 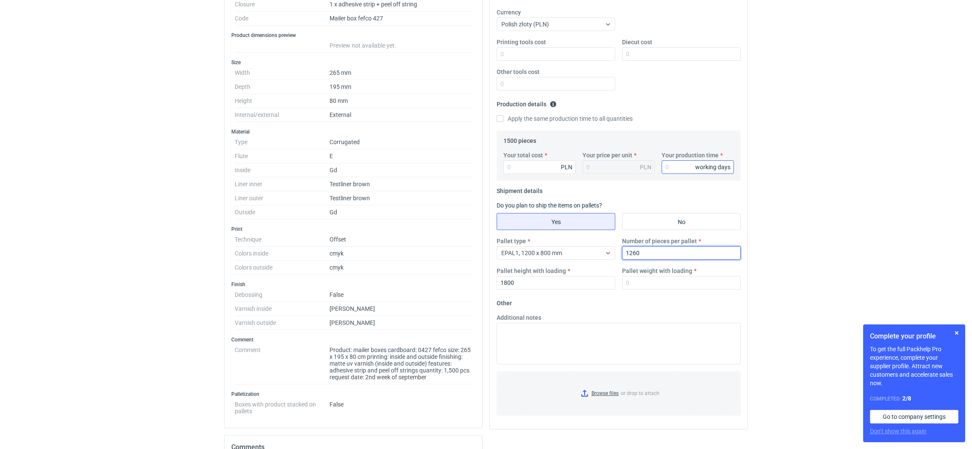 I want to click on label: Currency, so click(x=509, y=12).